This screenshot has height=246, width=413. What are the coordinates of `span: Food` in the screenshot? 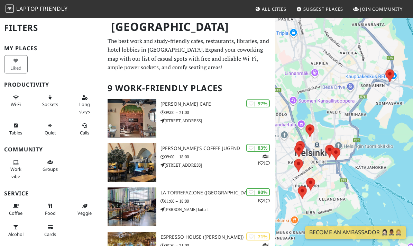 It's located at (50, 213).